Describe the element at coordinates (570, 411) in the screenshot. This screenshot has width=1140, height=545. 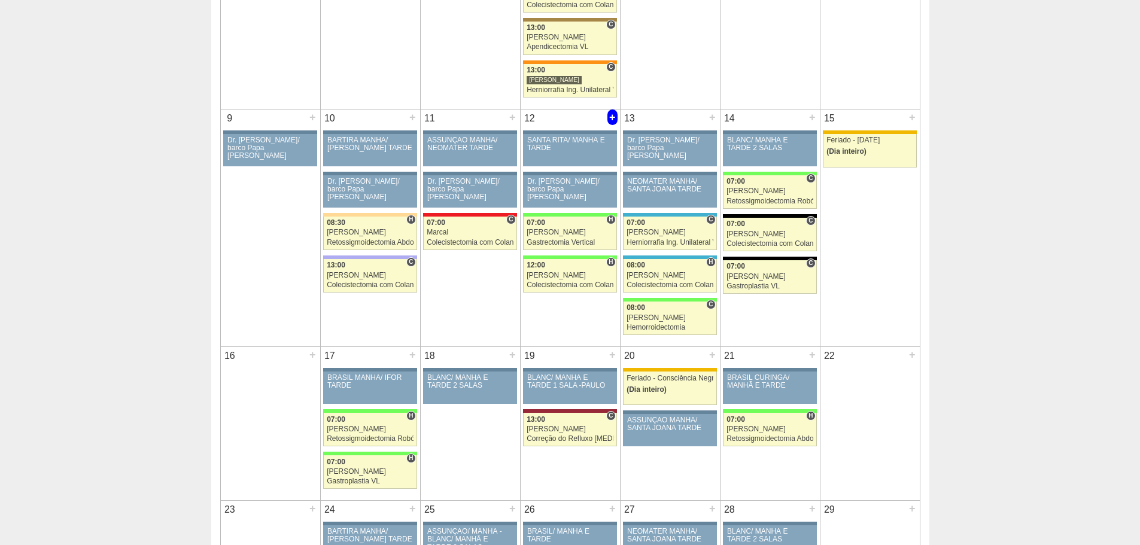
I see `div: Key: Sírio Libanês` at that location.